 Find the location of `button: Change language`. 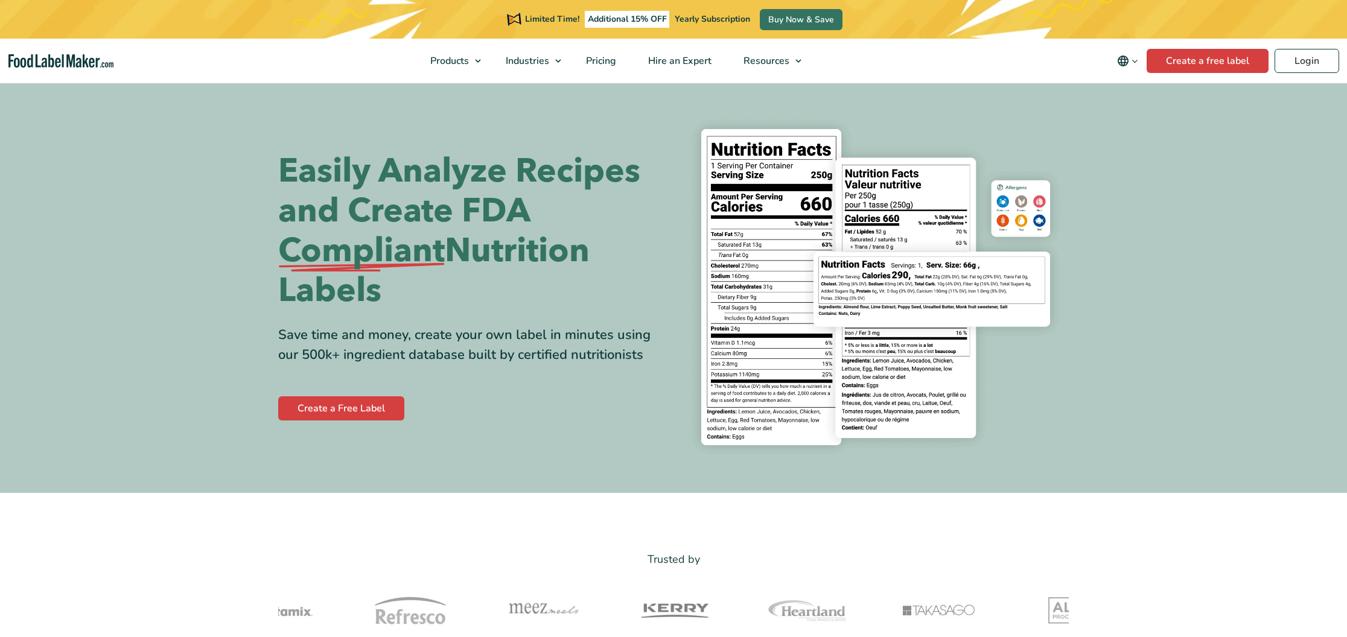

button: Change language is located at coordinates (1128, 61).